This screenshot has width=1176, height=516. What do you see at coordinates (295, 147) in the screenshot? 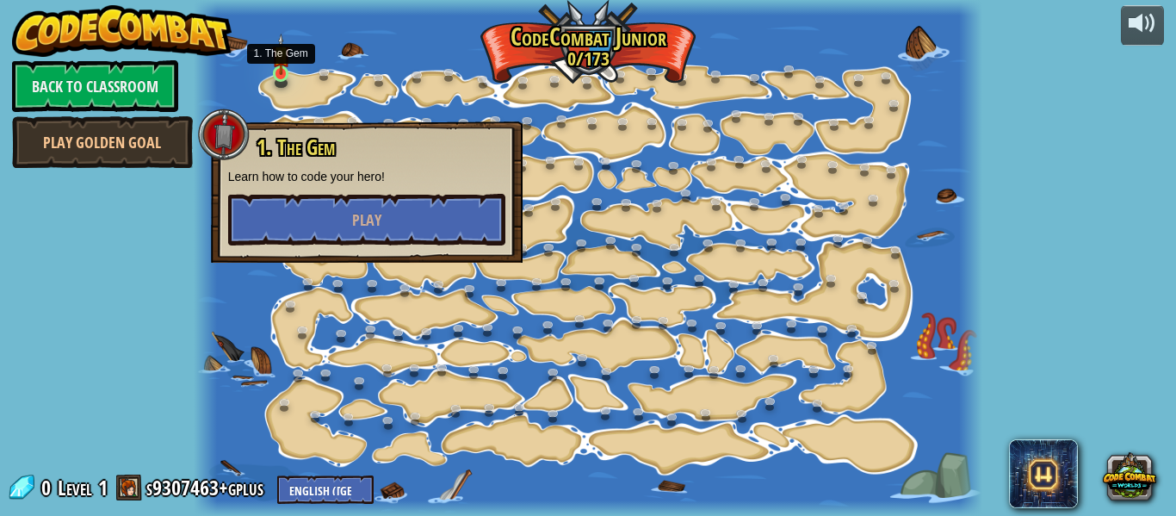
I see `span: 1. The Gem` at bounding box center [295, 147].